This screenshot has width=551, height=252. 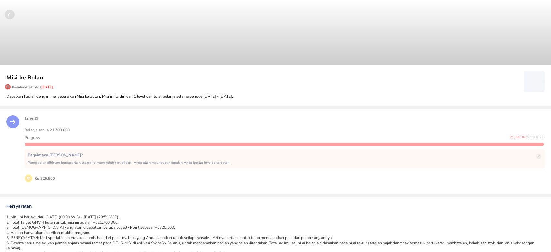 What do you see at coordinates (60, 130) in the screenshot?
I see `strong: 21.700.000` at bounding box center [60, 130].